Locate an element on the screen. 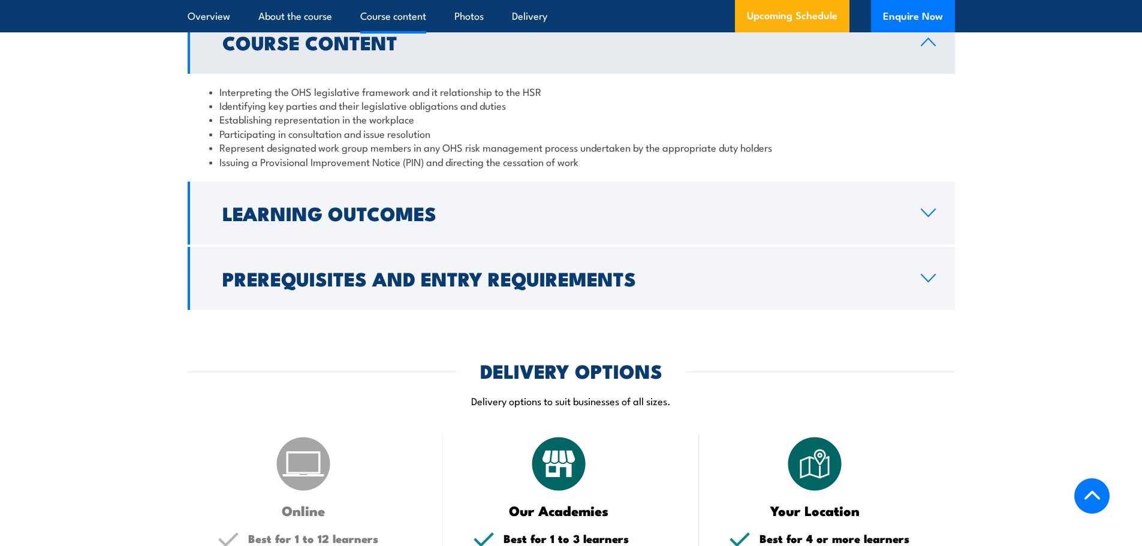 The width and height of the screenshot is (1142, 546). p: Delivery options to suit businesses of all sizes. is located at coordinates (571, 400).